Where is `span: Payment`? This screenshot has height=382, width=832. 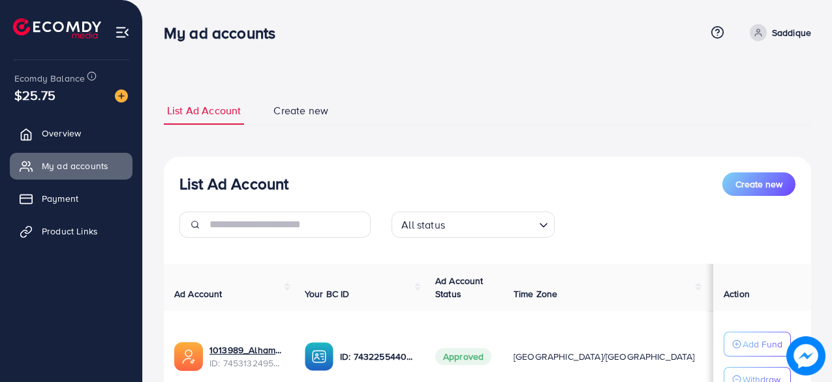
span: Payment is located at coordinates (60, 198).